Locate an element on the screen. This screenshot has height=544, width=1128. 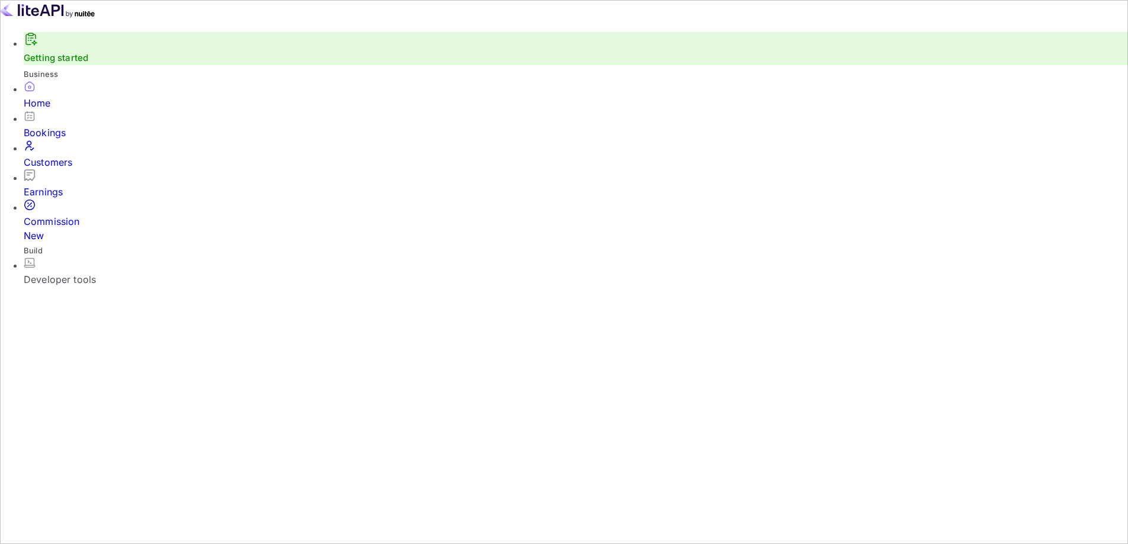
div: Commission is located at coordinates (576, 229).